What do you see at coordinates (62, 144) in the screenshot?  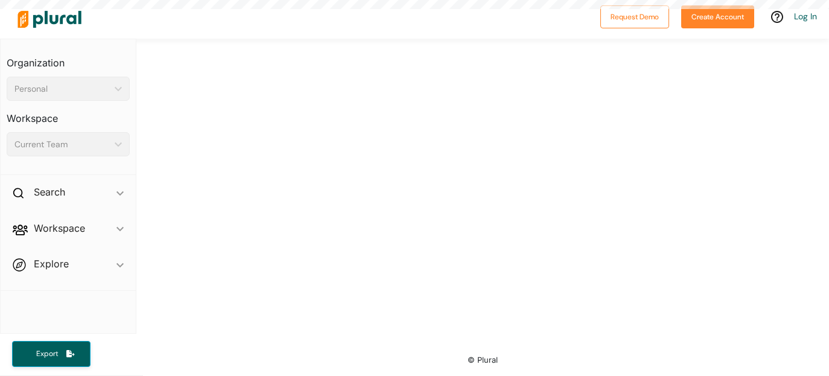 I see `div: Current Team` at bounding box center [62, 144].